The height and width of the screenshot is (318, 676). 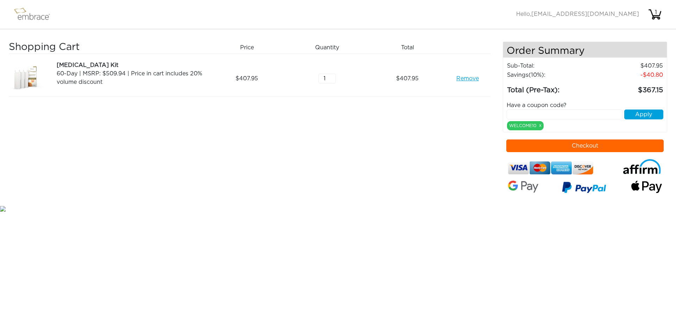 I want to click on span: Hello,, so click(x=577, y=14).